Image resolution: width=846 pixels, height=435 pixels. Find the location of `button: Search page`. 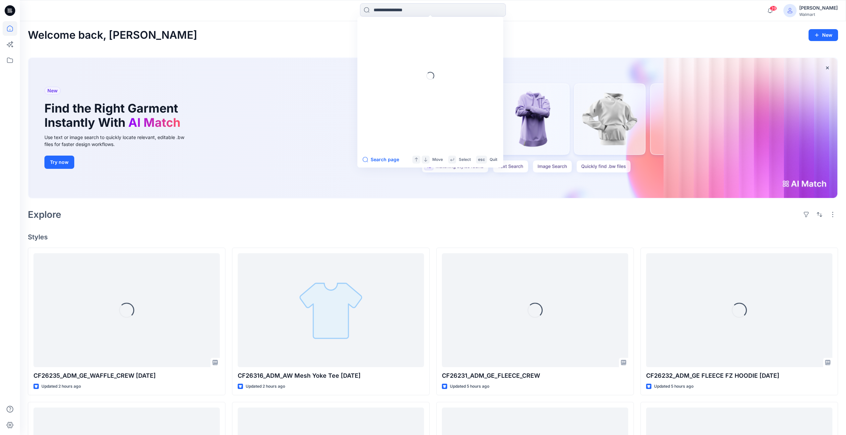

button: Search page is located at coordinates (381, 160).